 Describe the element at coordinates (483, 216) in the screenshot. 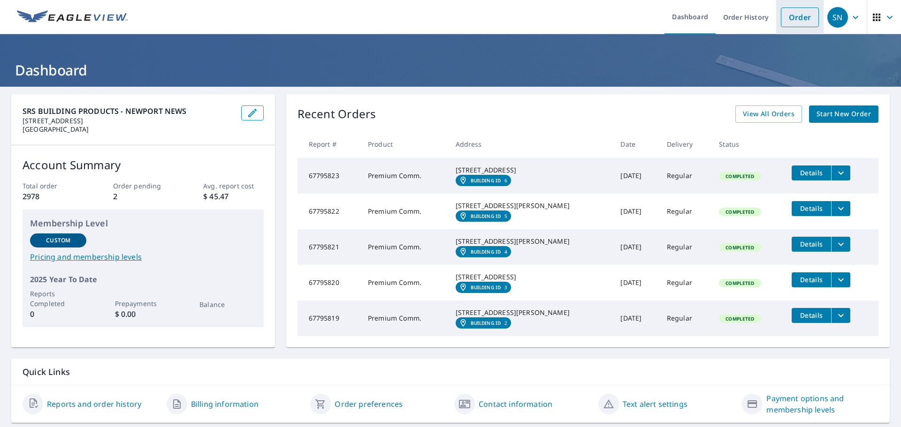

I see `a: Building ID5` at that location.